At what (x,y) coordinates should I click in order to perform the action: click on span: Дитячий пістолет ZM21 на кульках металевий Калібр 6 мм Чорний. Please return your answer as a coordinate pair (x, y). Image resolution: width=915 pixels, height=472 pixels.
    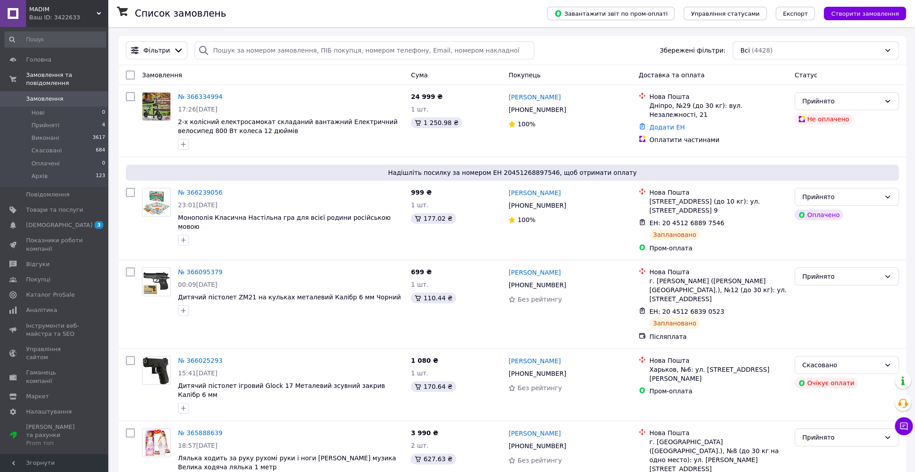
    Looking at the image, I should click on (289, 297).